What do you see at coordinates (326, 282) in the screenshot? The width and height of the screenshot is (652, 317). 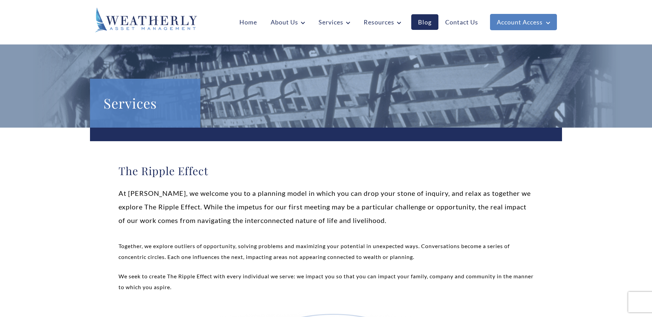 I see `p: We seek to create The Ripple Effect with every individual we serve: we impact you so that you can...` at bounding box center [326, 282].